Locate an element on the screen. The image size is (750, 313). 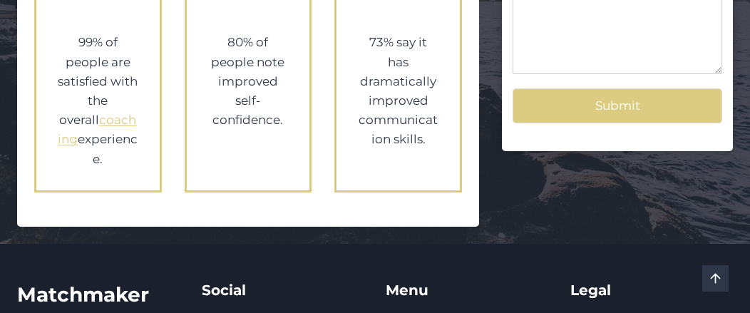
p: 80% of people note improved self-confidence. is located at coordinates (248, 81).